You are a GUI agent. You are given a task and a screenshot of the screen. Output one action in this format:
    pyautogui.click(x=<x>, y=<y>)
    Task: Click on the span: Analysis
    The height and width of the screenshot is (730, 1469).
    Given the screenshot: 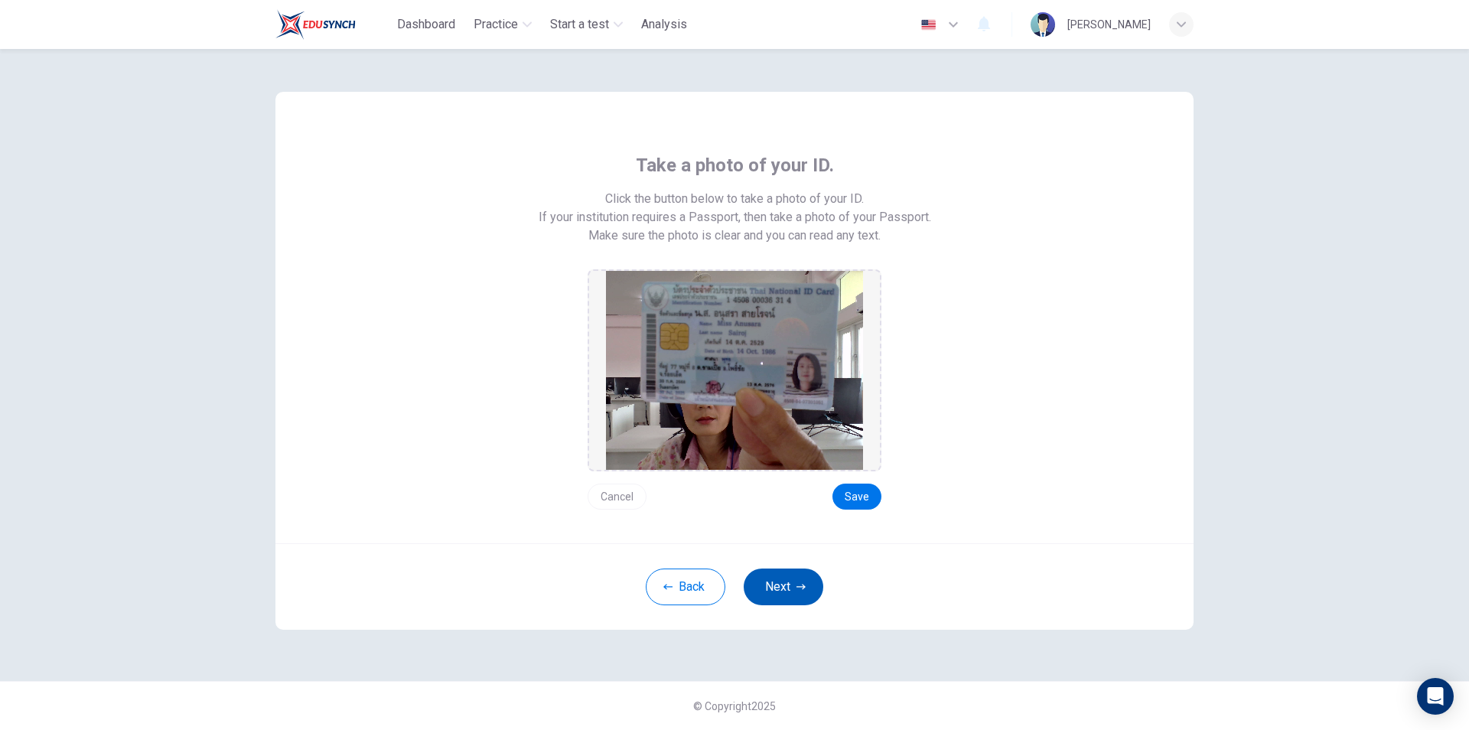 What is the action you would take?
    pyautogui.click(x=664, y=24)
    